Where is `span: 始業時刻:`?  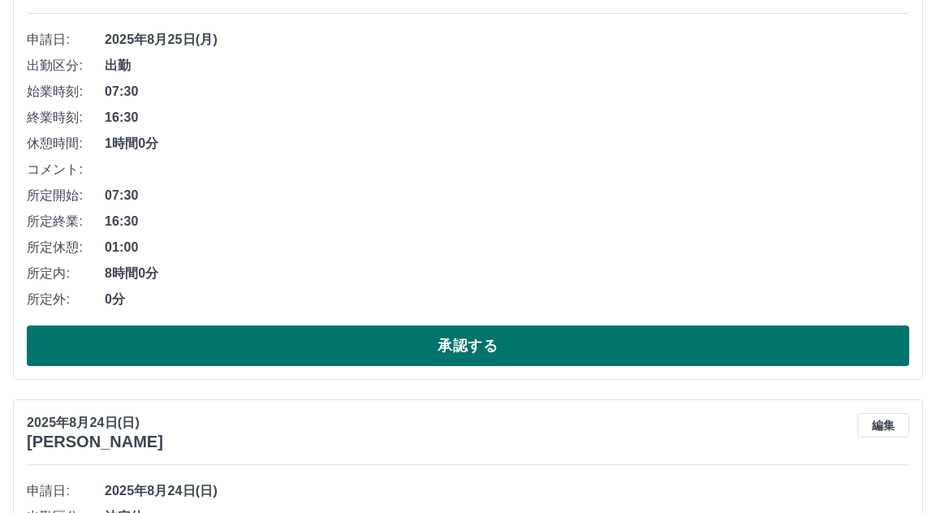
span: 始業時刻: is located at coordinates (66, 92).